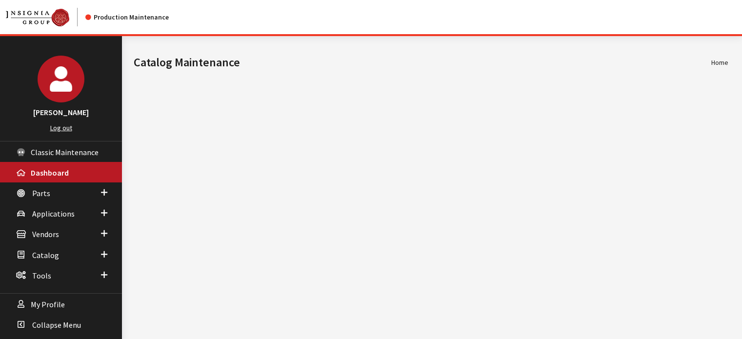  What do you see at coordinates (50, 173) in the screenshot?
I see `span: Dashboard` at bounding box center [50, 173].